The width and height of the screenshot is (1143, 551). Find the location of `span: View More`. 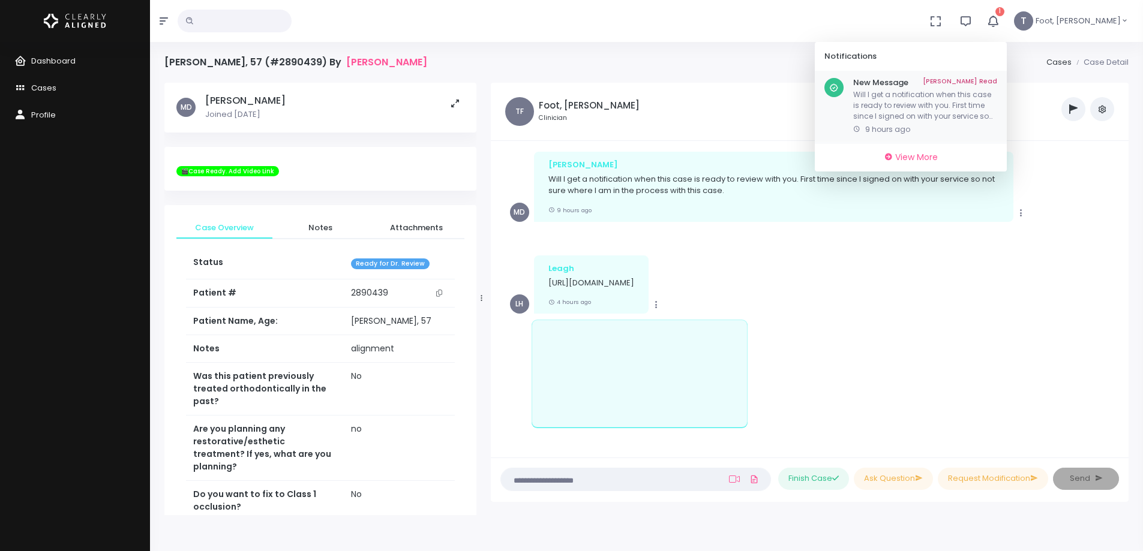

span: View More is located at coordinates (916, 157).